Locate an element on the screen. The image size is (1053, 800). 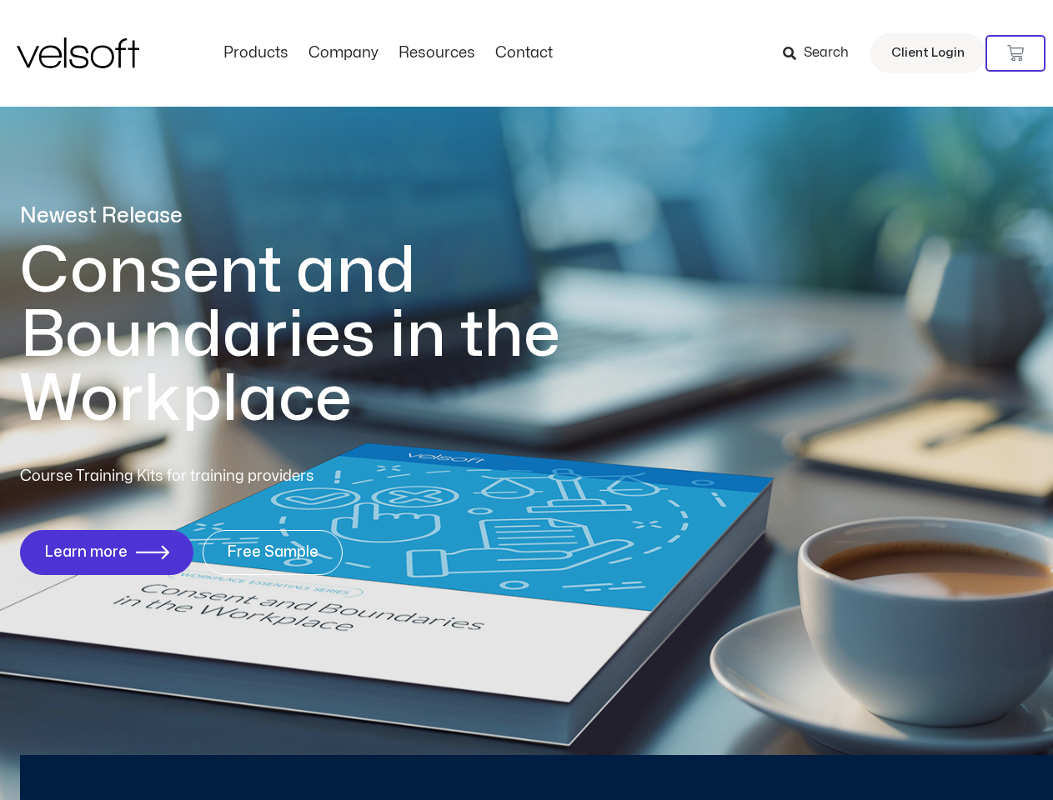
nav: Menu is located at coordinates (388, 53).